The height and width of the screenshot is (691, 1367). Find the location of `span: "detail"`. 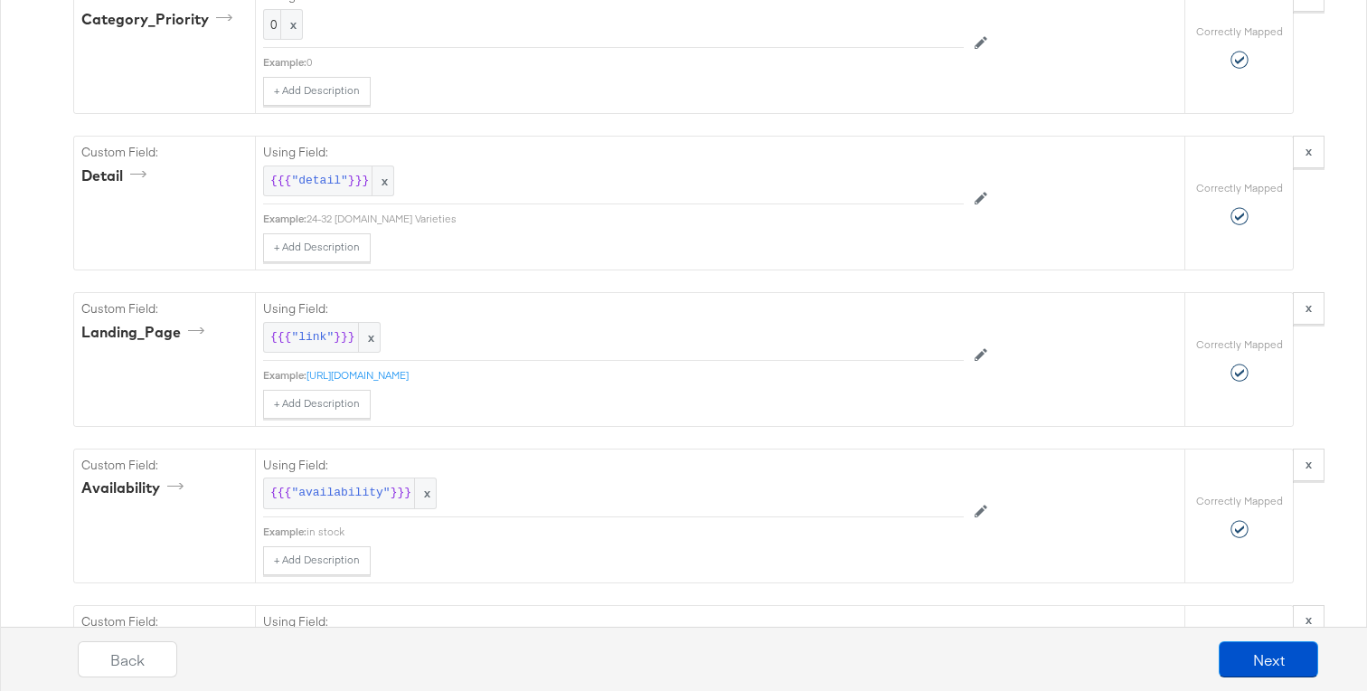

span: "detail" is located at coordinates (319, 181).